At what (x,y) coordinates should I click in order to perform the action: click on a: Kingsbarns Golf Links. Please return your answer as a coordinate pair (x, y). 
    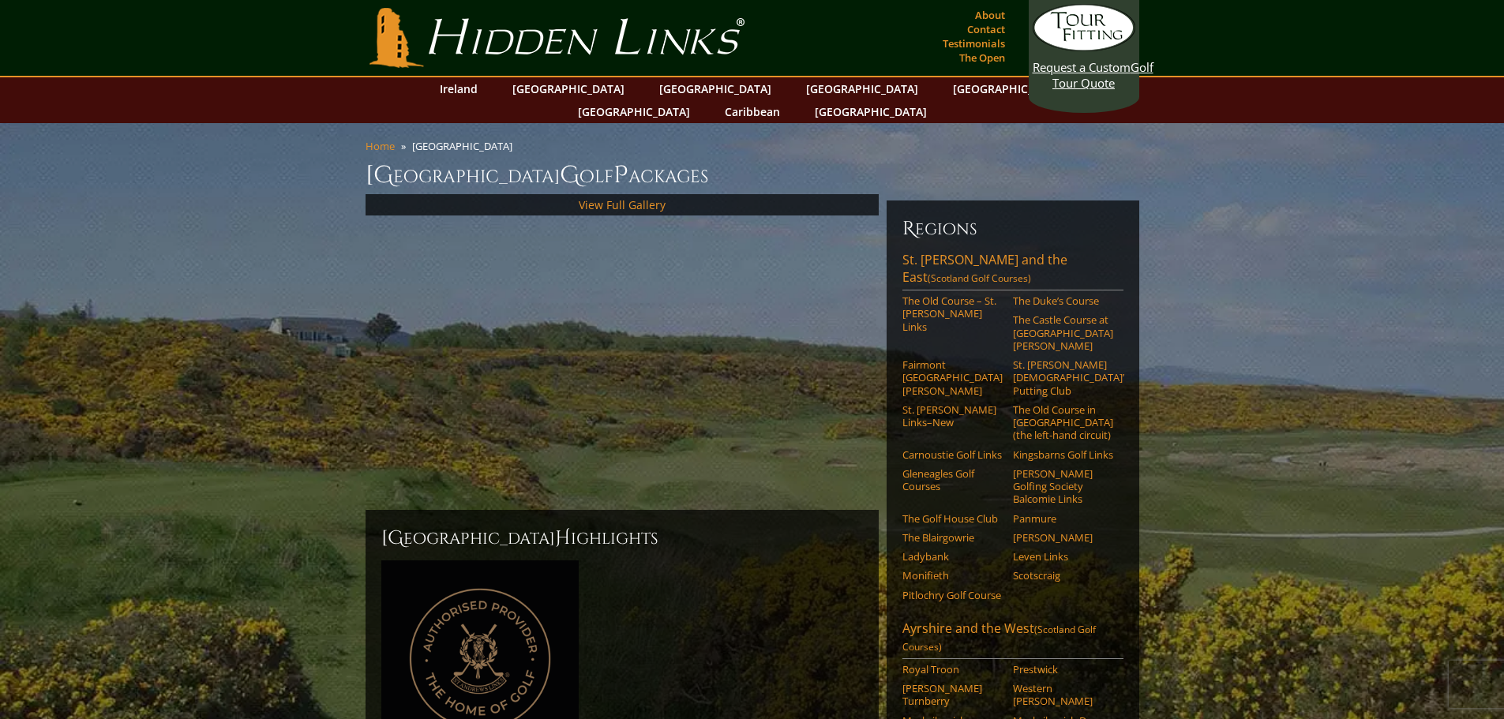
    Looking at the image, I should click on (1063, 455).